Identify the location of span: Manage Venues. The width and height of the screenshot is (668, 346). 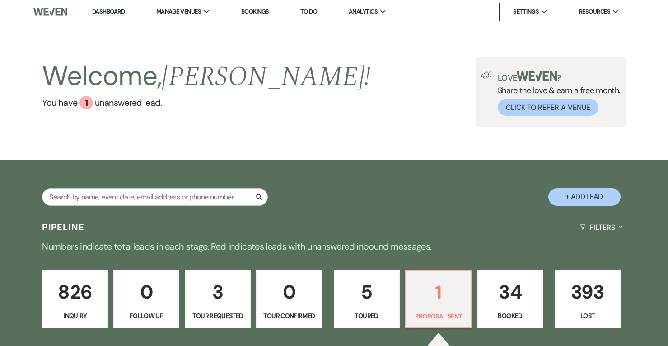
(178, 12).